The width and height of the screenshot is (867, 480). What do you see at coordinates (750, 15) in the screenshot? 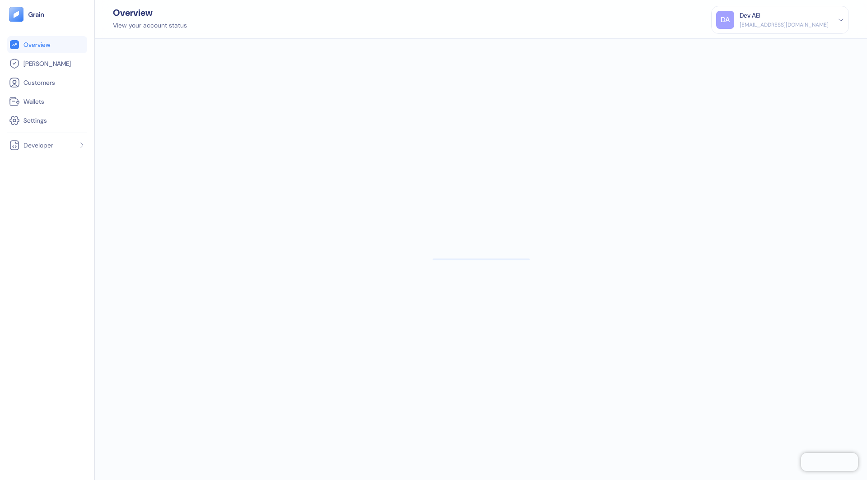
I see `div: Dev AEI` at bounding box center [750, 15].